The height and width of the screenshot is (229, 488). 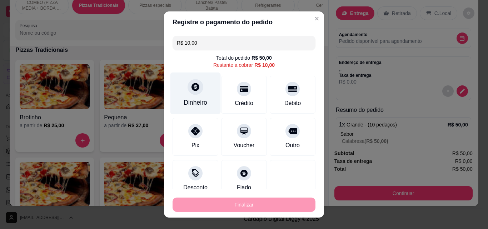 What do you see at coordinates (262, 58) in the screenshot?
I see `div: R$ 50,00` at bounding box center [262, 58].